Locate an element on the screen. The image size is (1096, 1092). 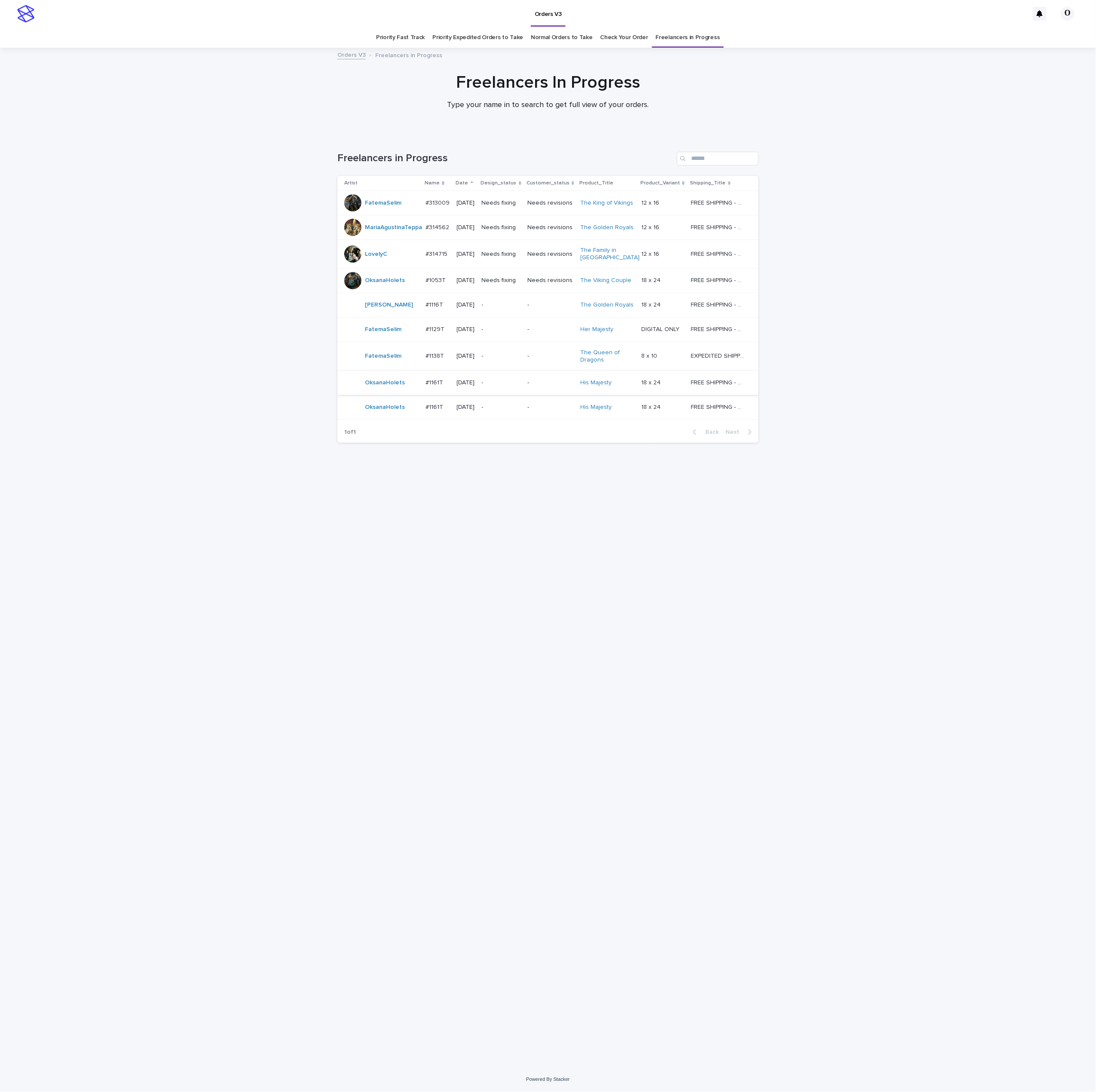
a: Priority Expedited Orders to Take is located at coordinates (478, 38).